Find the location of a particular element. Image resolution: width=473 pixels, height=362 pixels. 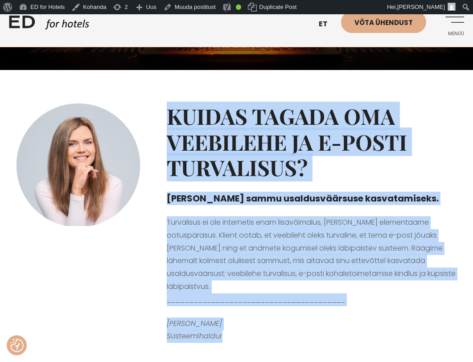

a: et is located at coordinates (328, 24).